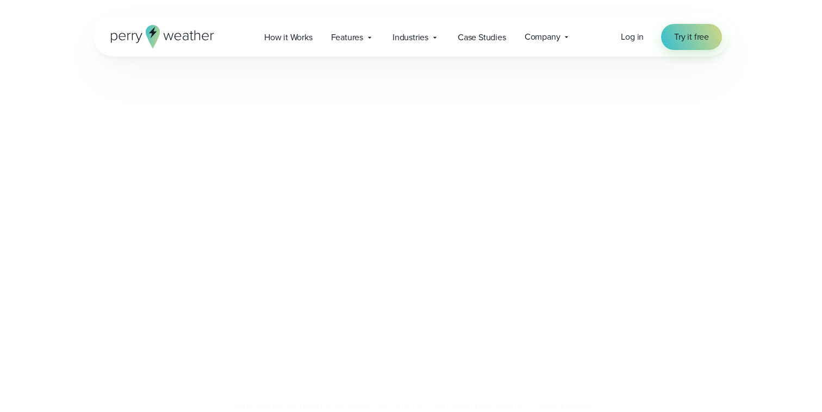 The image size is (822, 412). Describe the element at coordinates (482, 37) in the screenshot. I see `a: Case Studies` at that location.